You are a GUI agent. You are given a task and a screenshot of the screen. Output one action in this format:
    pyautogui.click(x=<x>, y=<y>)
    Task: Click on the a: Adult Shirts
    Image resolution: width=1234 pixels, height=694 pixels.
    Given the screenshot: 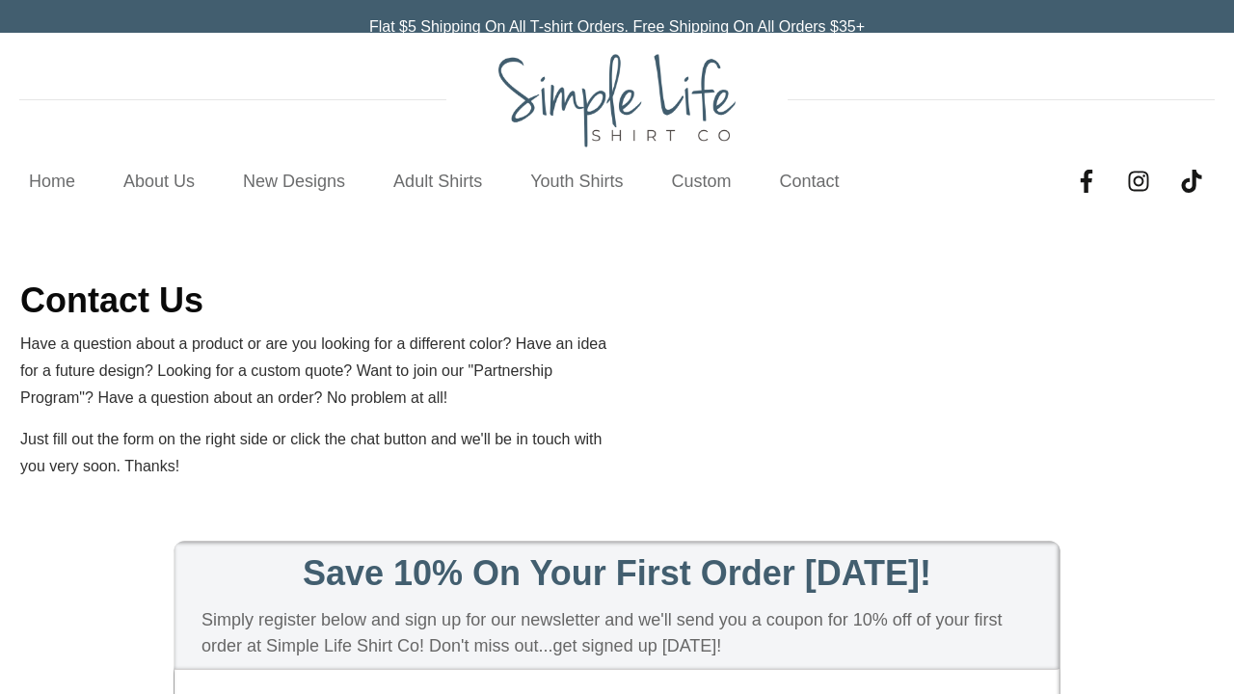 What is the action you would take?
    pyautogui.click(x=438, y=181)
    